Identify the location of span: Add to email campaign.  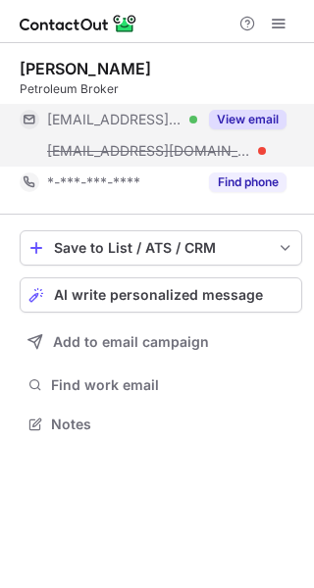
(130, 342).